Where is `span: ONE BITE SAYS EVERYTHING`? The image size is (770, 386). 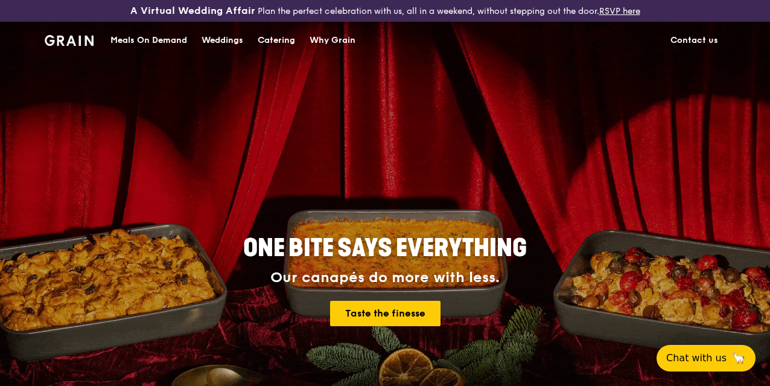 span: ONE BITE SAYS EVERYTHING is located at coordinates (385, 248).